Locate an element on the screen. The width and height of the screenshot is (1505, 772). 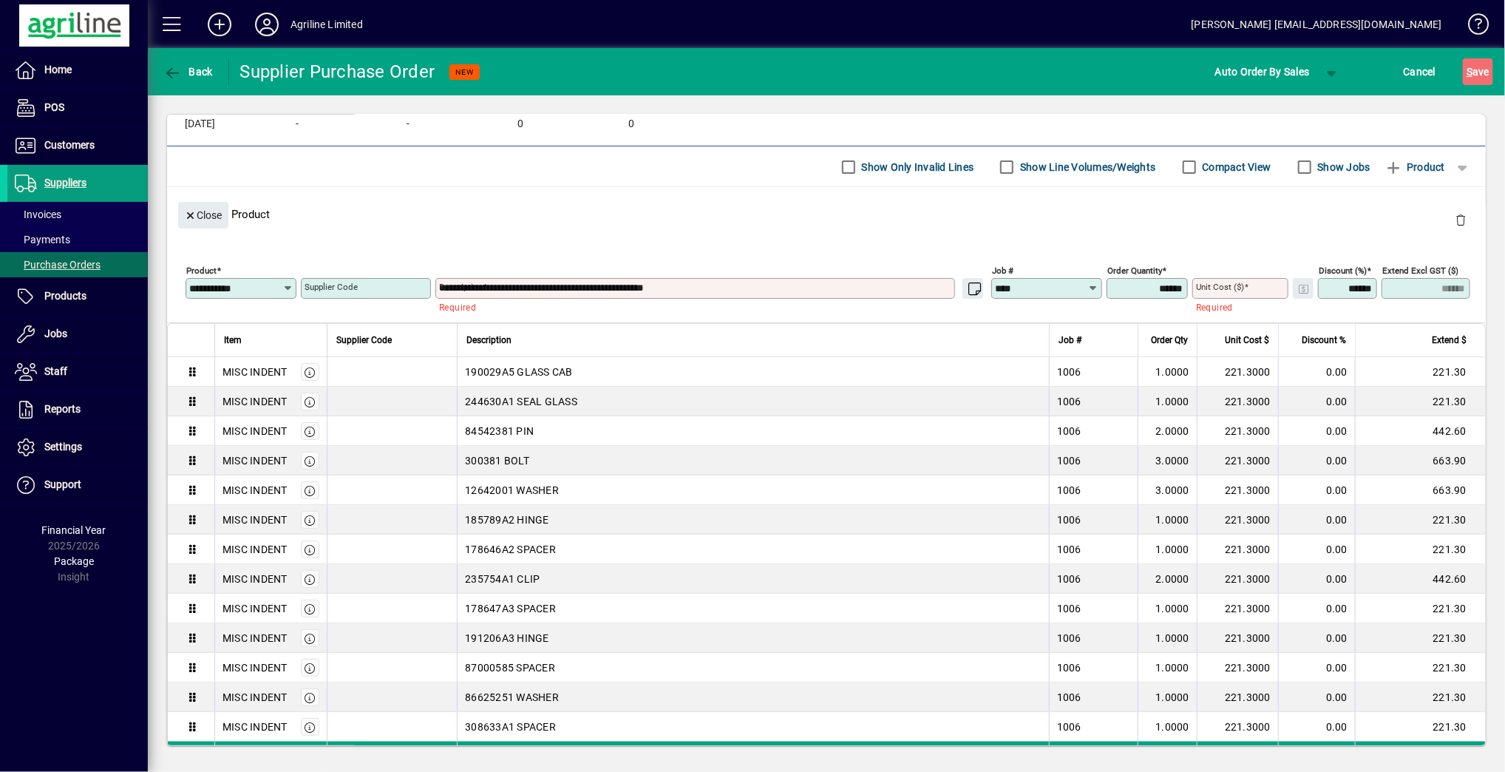
span: 0 is located at coordinates (631, 124).